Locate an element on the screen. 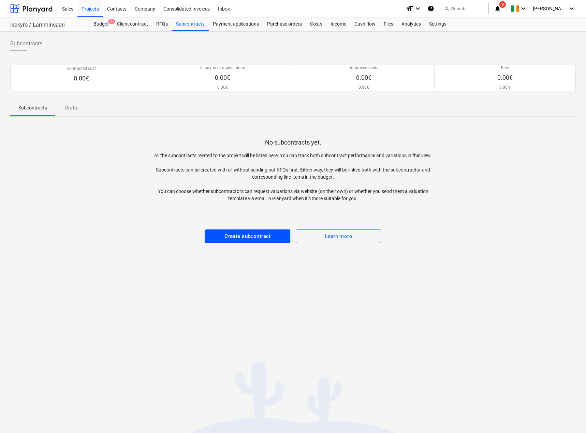 The image size is (586, 433). p: In payment applications is located at coordinates (222, 68).